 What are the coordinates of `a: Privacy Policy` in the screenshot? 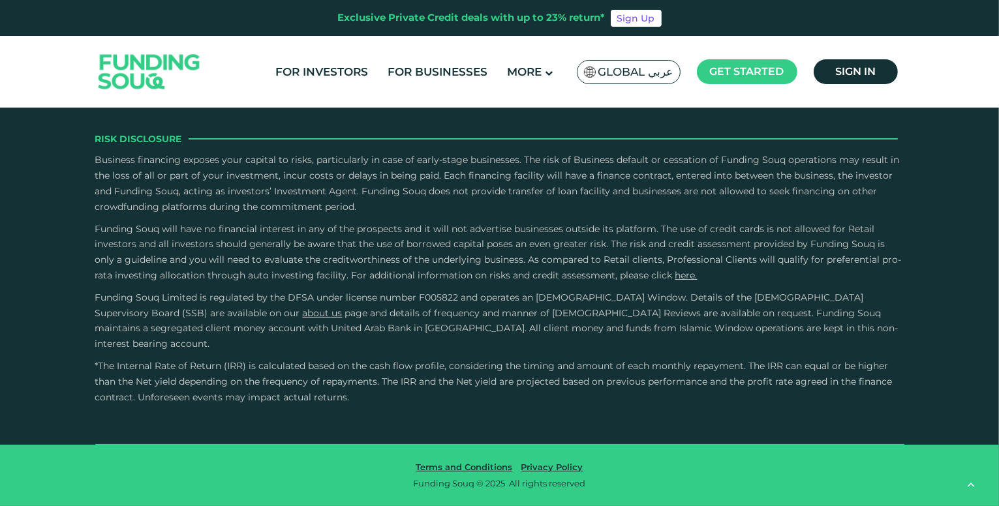 It's located at (552, 467).